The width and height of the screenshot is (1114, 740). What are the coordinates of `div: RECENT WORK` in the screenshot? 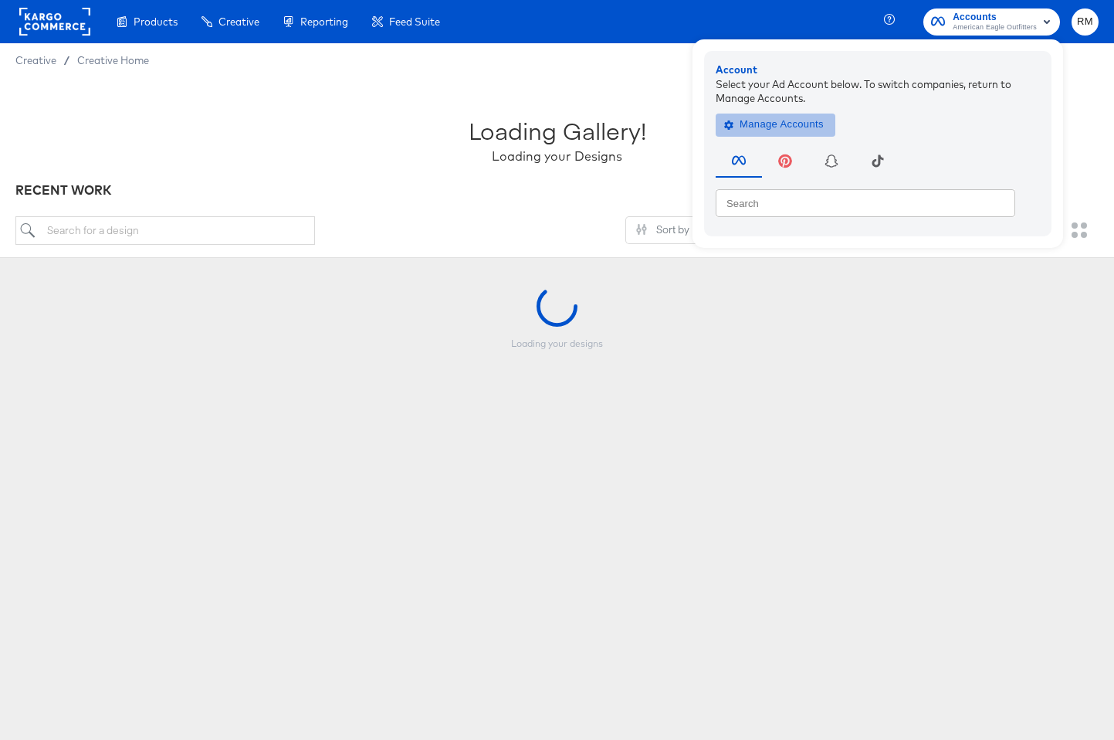 It's located at (557, 190).